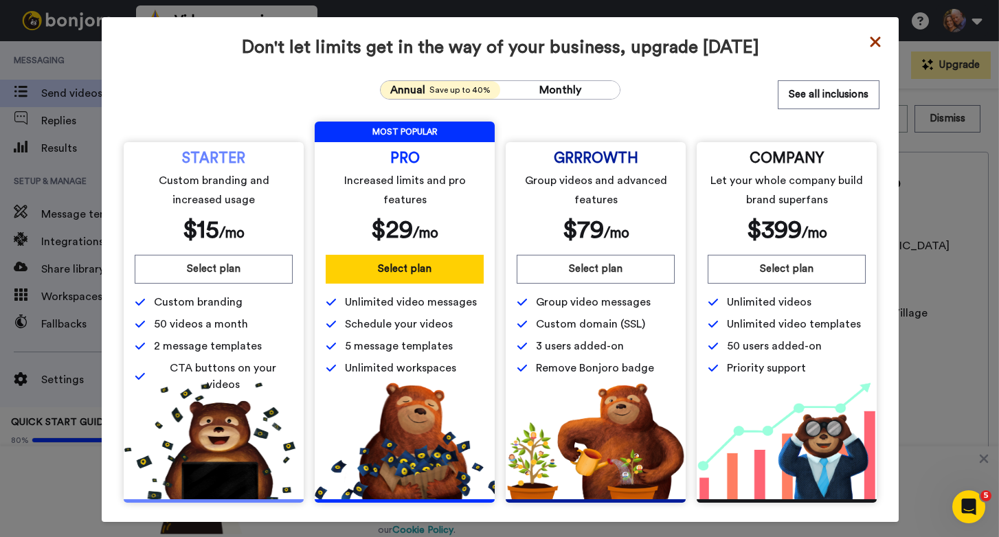 This screenshot has width=999, height=537. I want to click on span: Schedule your videos, so click(399, 324).